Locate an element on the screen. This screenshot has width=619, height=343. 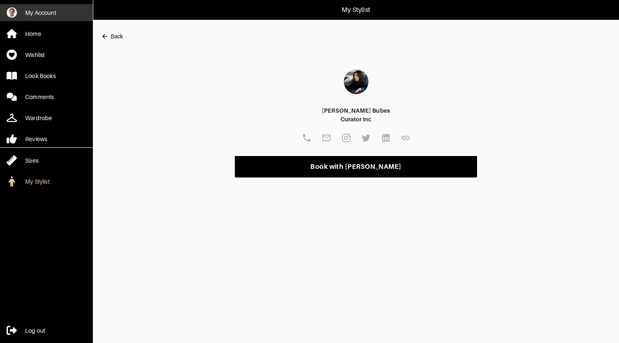
button: Back is located at coordinates (112, 36).